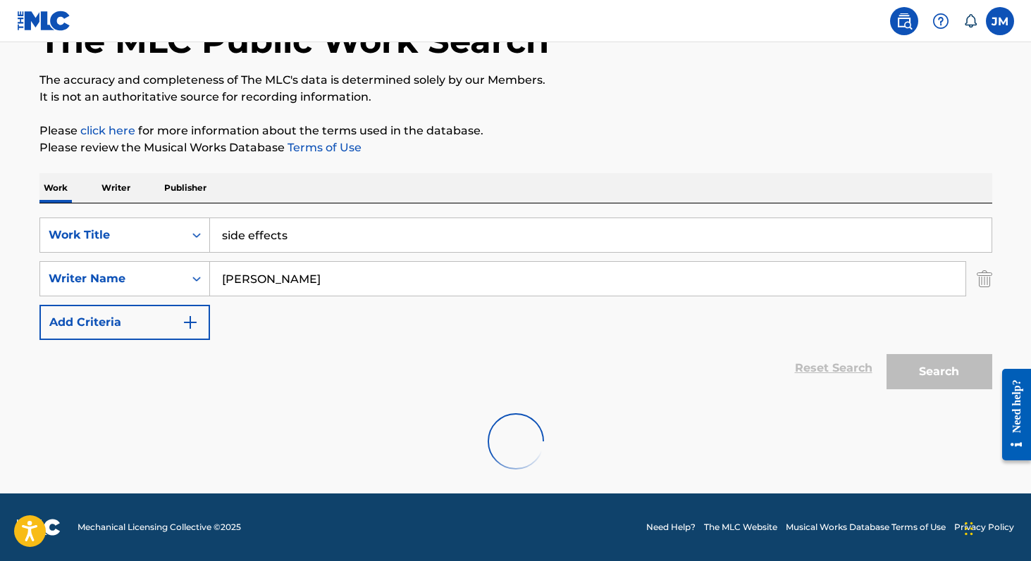 The width and height of the screenshot is (1031, 561). What do you see at coordinates (159, 528) in the screenshot?
I see `span: Mechanical Licensing Collective © 2025` at bounding box center [159, 528].